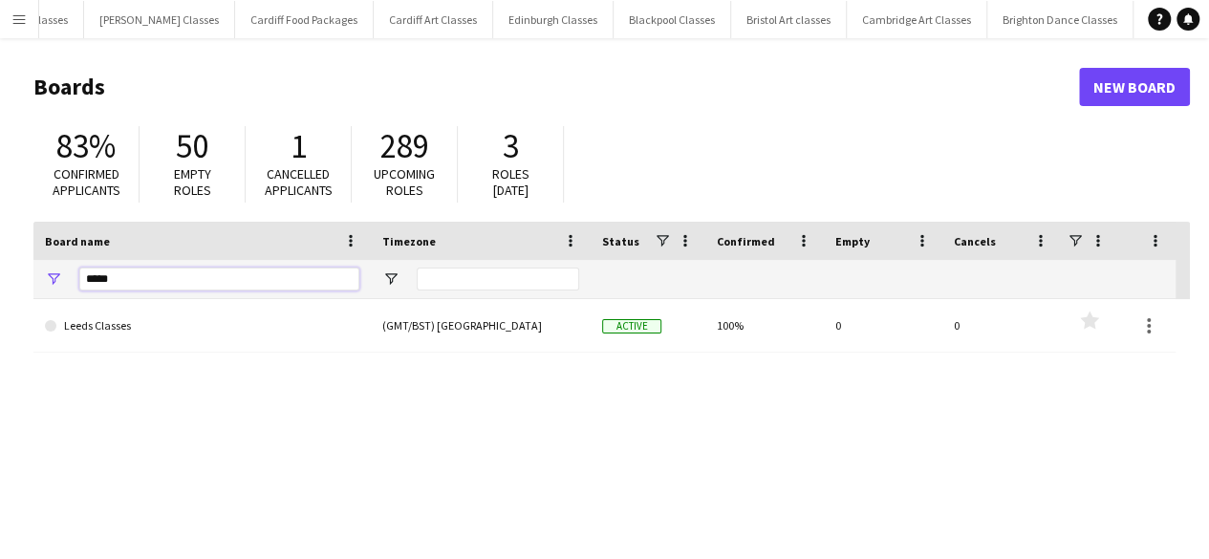 Image resolution: width=1209 pixels, height=559 pixels. What do you see at coordinates (764, 325) in the screenshot?
I see `div: 100%` at bounding box center [764, 325].